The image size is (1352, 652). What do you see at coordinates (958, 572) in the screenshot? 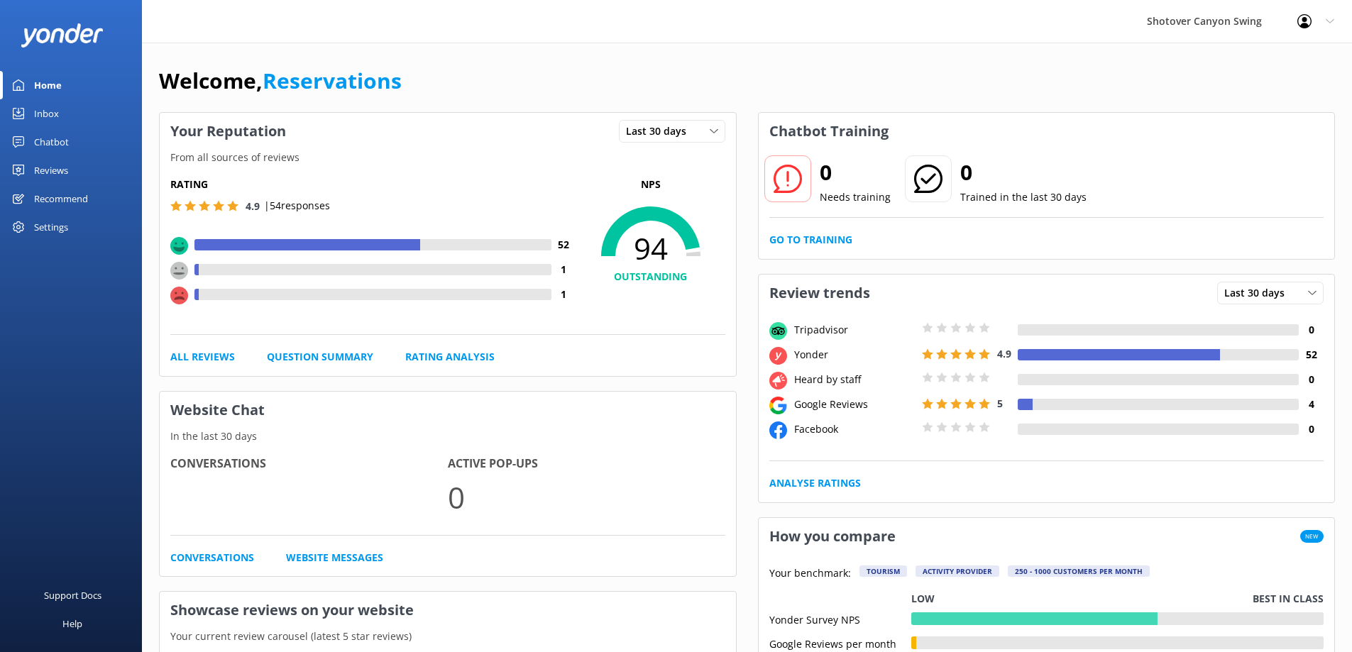
I see `div: Activity Provider` at bounding box center [958, 572].